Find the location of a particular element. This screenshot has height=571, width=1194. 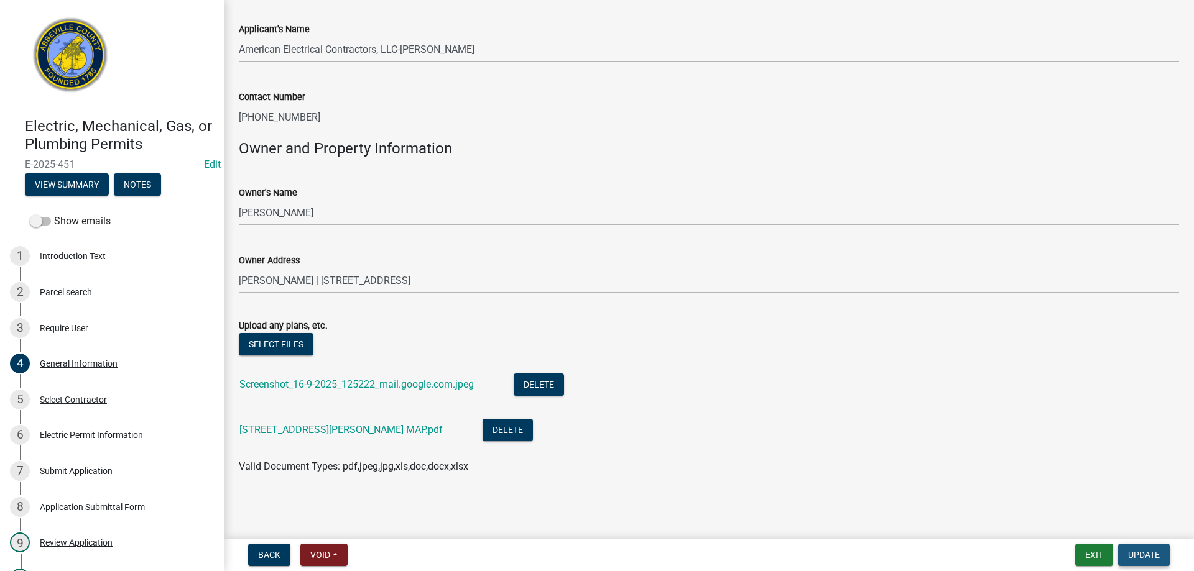

button: Update is located at coordinates (1143, 555).